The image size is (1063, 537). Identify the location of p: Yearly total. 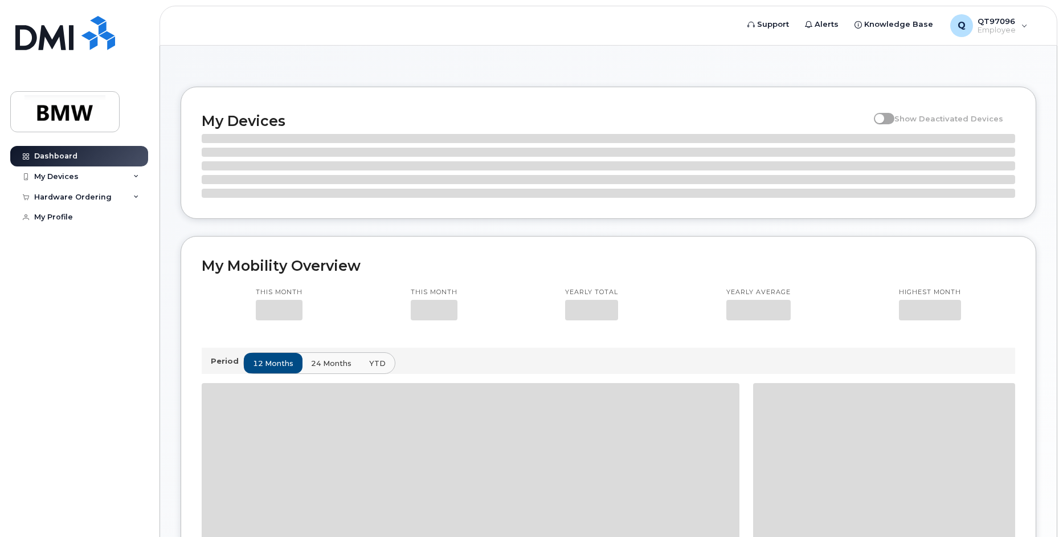
(592, 292).